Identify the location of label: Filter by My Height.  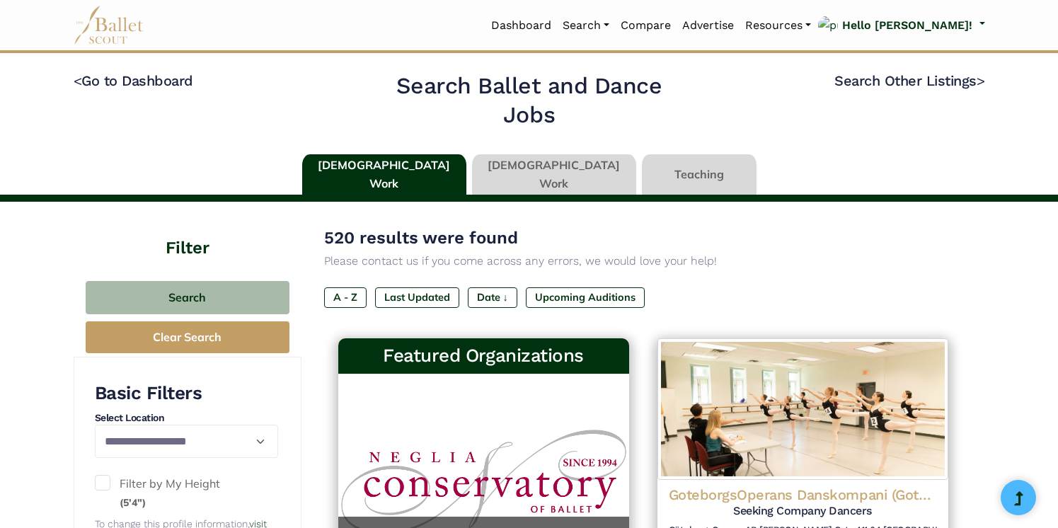
(186, 493).